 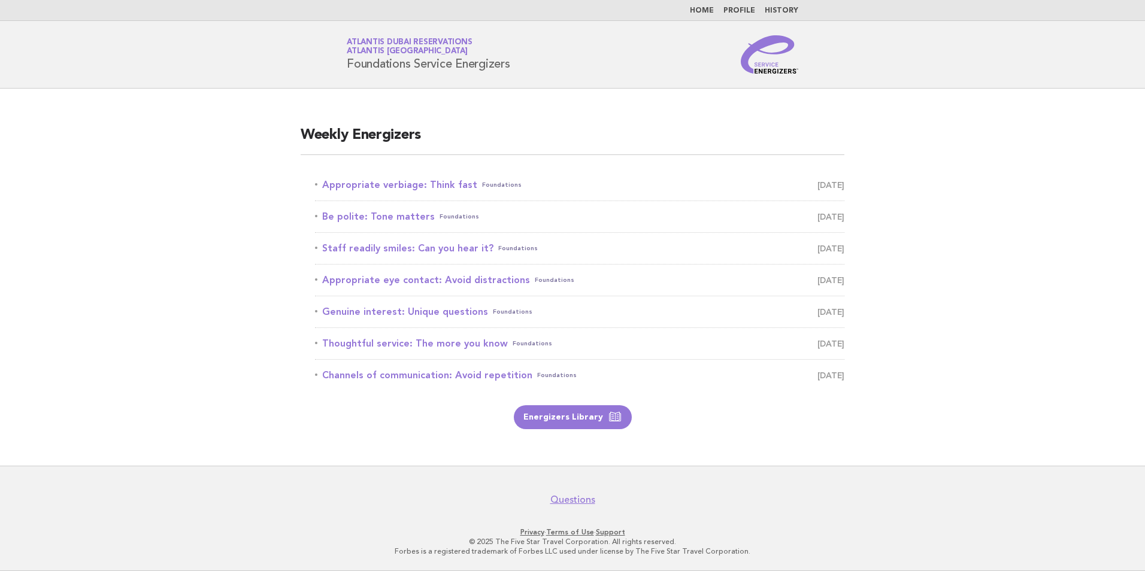 What do you see at coordinates (572, 551) in the screenshot?
I see `p: Forbes is a registered trademark of Forbes LLC used under license by The Five Star Travel Corpora...` at bounding box center [572, 551].